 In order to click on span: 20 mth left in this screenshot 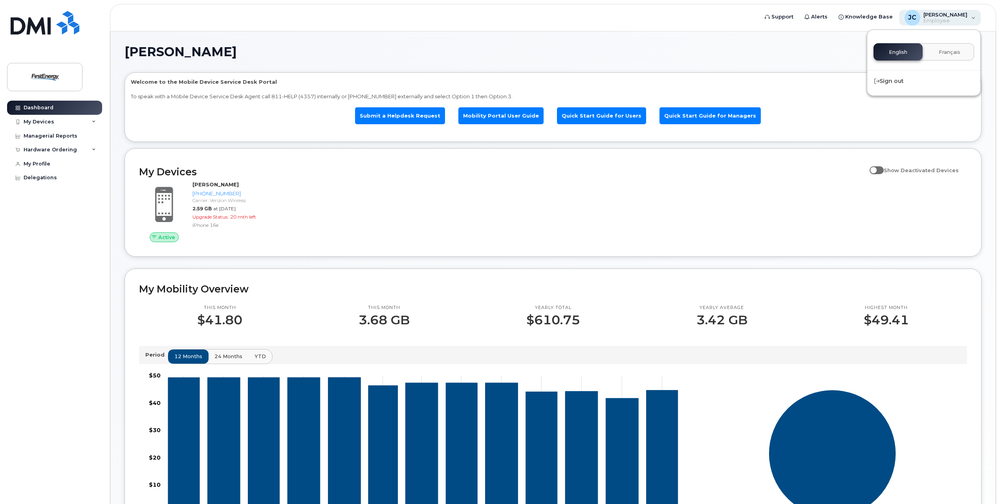, I will do `click(243, 216)`.